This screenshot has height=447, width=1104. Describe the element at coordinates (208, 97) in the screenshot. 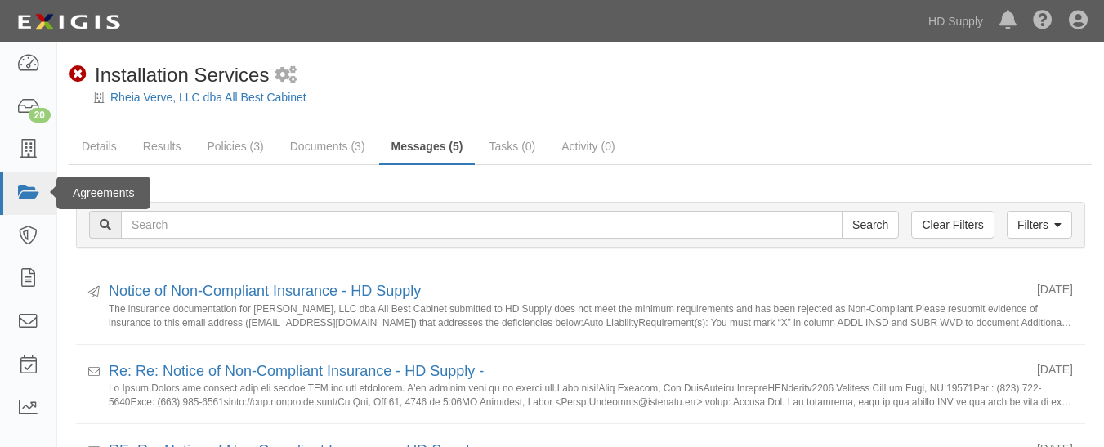

I see `a: Rheia Verve, LLC dba All Best Cabinet` at that location.